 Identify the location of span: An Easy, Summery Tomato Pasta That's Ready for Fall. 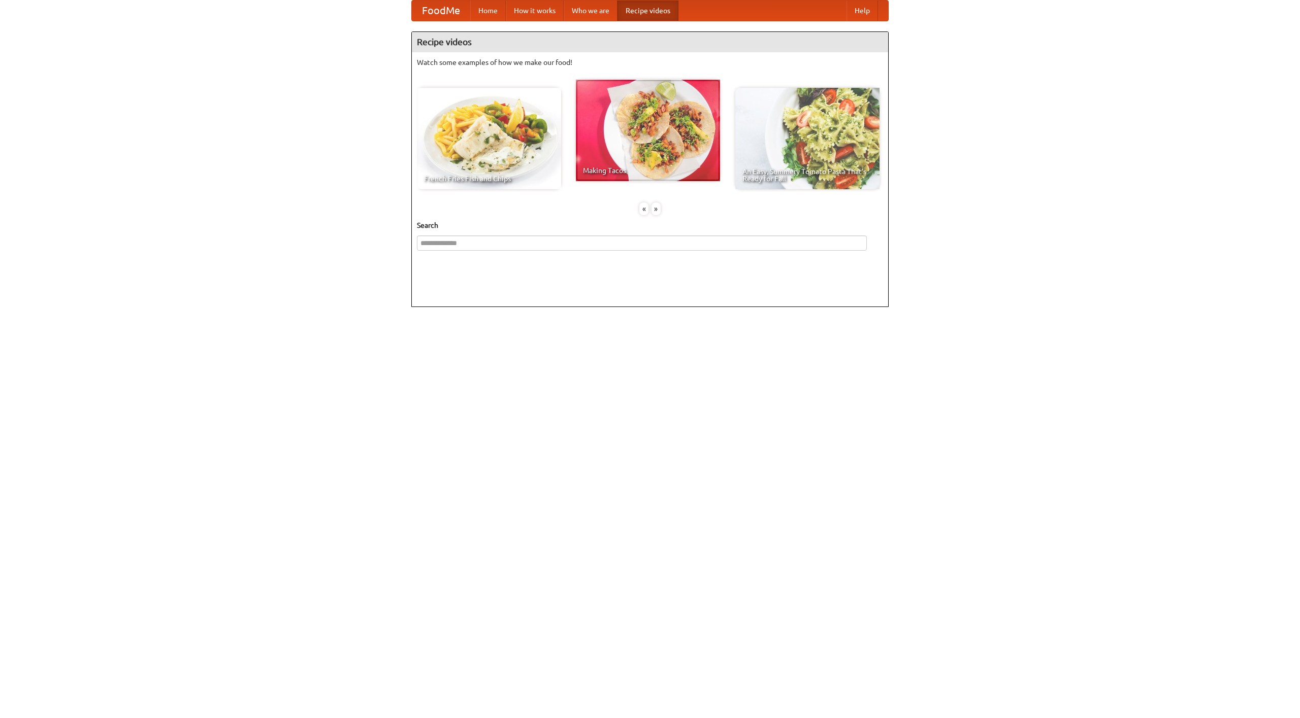
(807, 175).